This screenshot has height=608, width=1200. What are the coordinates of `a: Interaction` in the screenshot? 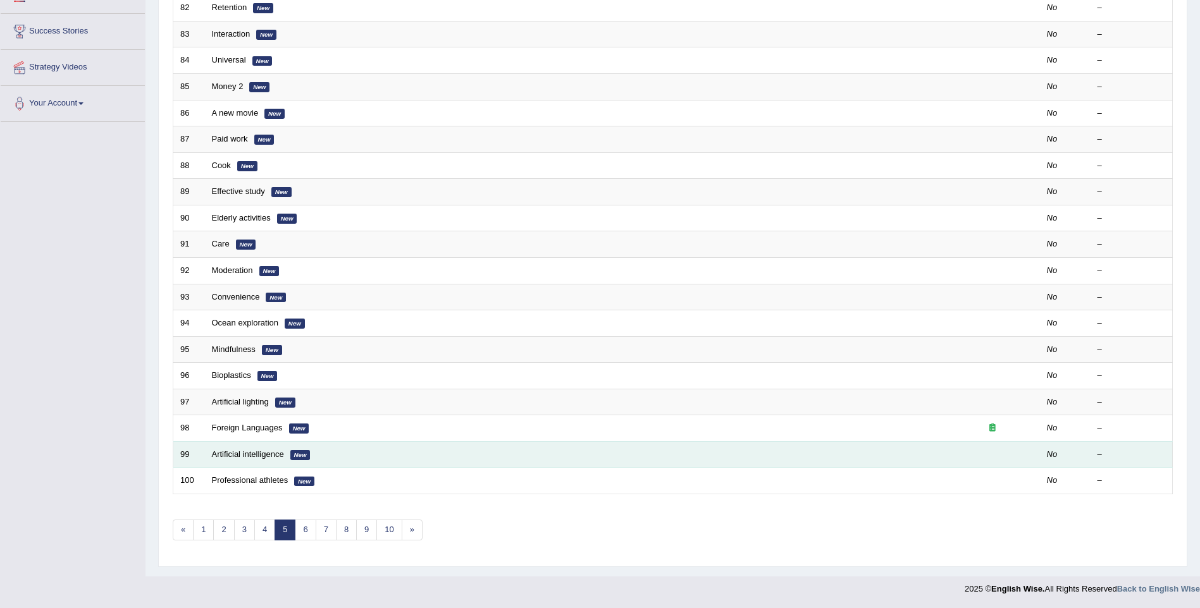 It's located at (231, 34).